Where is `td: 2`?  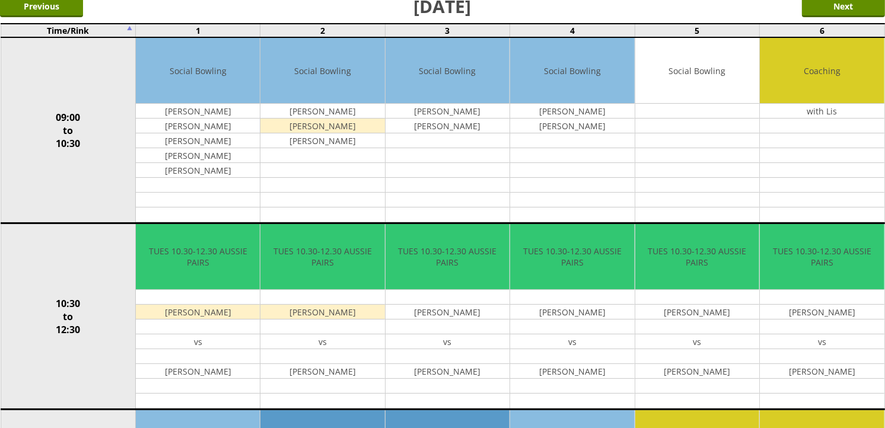
td: 2 is located at coordinates (323, 30).